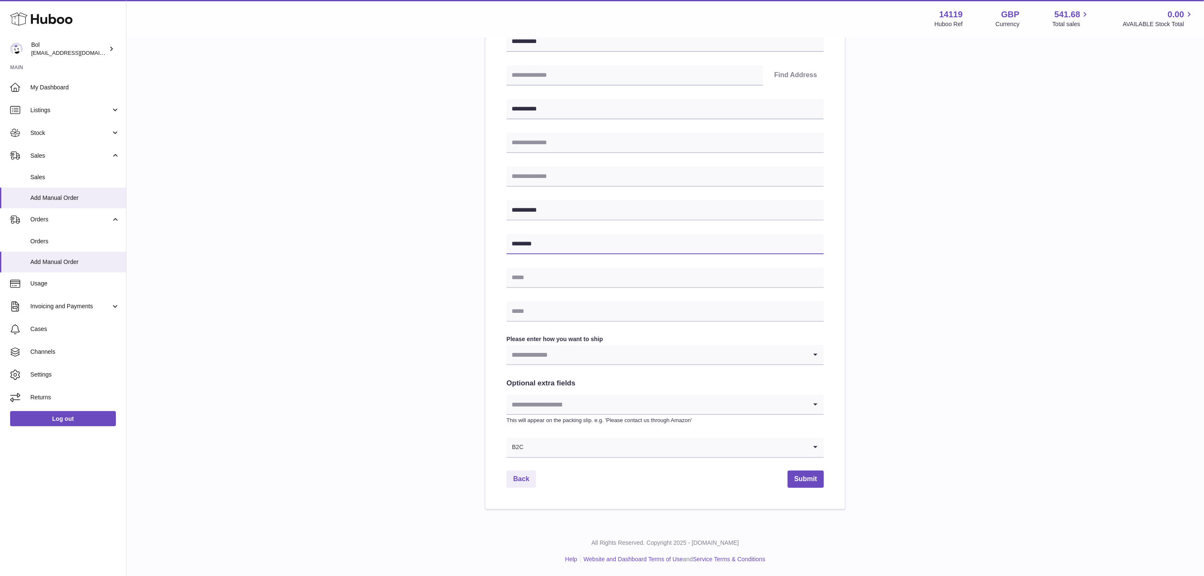 This screenshot has width=1204, height=576. What do you see at coordinates (673, 559) in the screenshot?
I see `li: and` at bounding box center [673, 559].